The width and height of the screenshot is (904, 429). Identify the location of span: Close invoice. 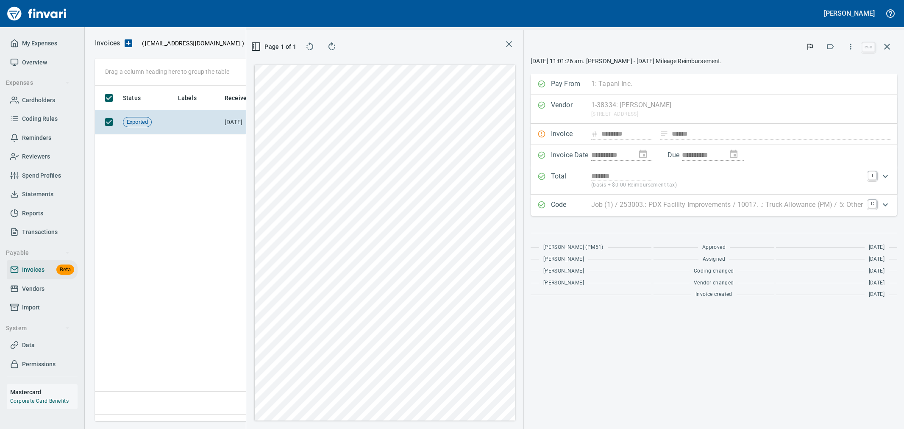
(879, 47).